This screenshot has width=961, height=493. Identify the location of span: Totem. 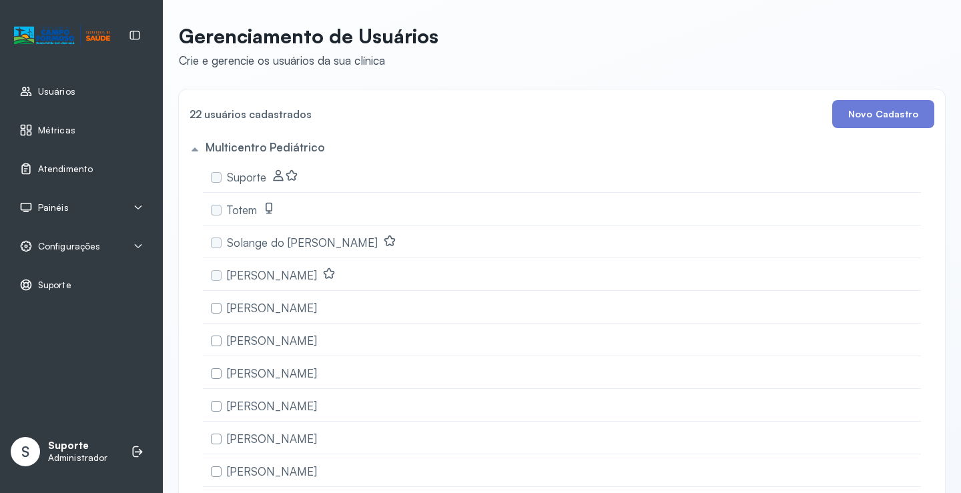
(242, 210).